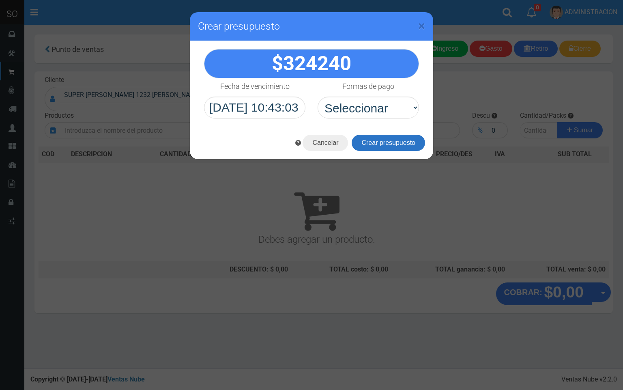 This screenshot has height=390, width=623. Describe the element at coordinates (388, 143) in the screenshot. I see `button: Crear presupuesto` at that location.